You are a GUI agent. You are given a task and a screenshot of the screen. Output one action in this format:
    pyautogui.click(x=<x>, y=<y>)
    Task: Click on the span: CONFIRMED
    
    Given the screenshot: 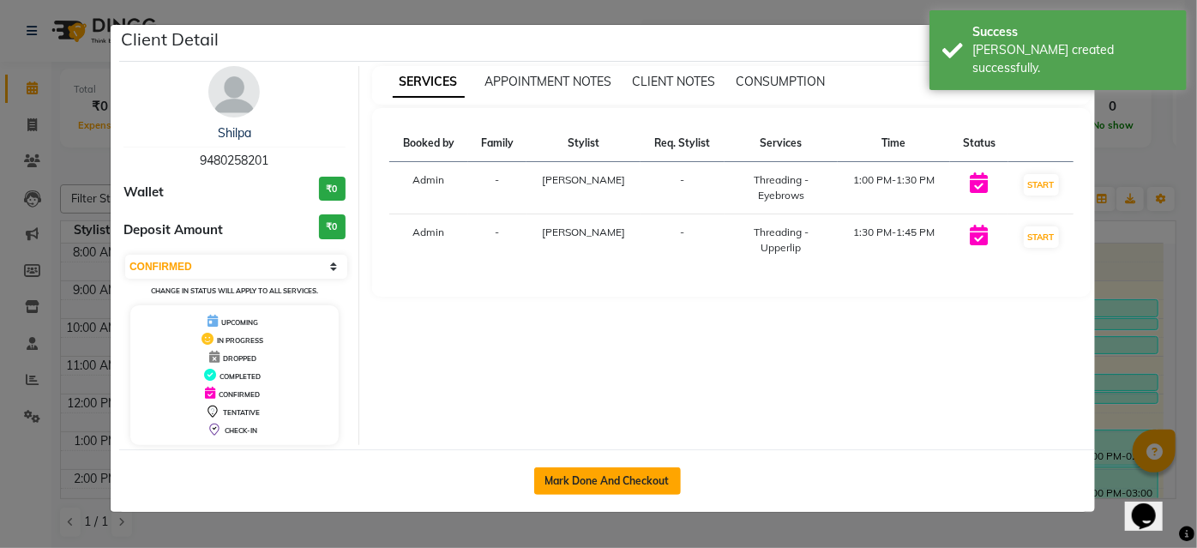 What is the action you would take?
    pyautogui.click(x=239, y=394)
    